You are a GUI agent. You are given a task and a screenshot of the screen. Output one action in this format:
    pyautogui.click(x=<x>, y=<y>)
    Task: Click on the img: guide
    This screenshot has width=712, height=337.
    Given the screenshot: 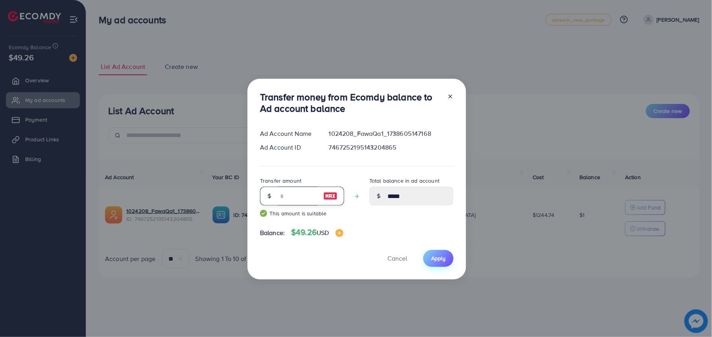 What is the action you would take?
    pyautogui.click(x=264, y=213)
    